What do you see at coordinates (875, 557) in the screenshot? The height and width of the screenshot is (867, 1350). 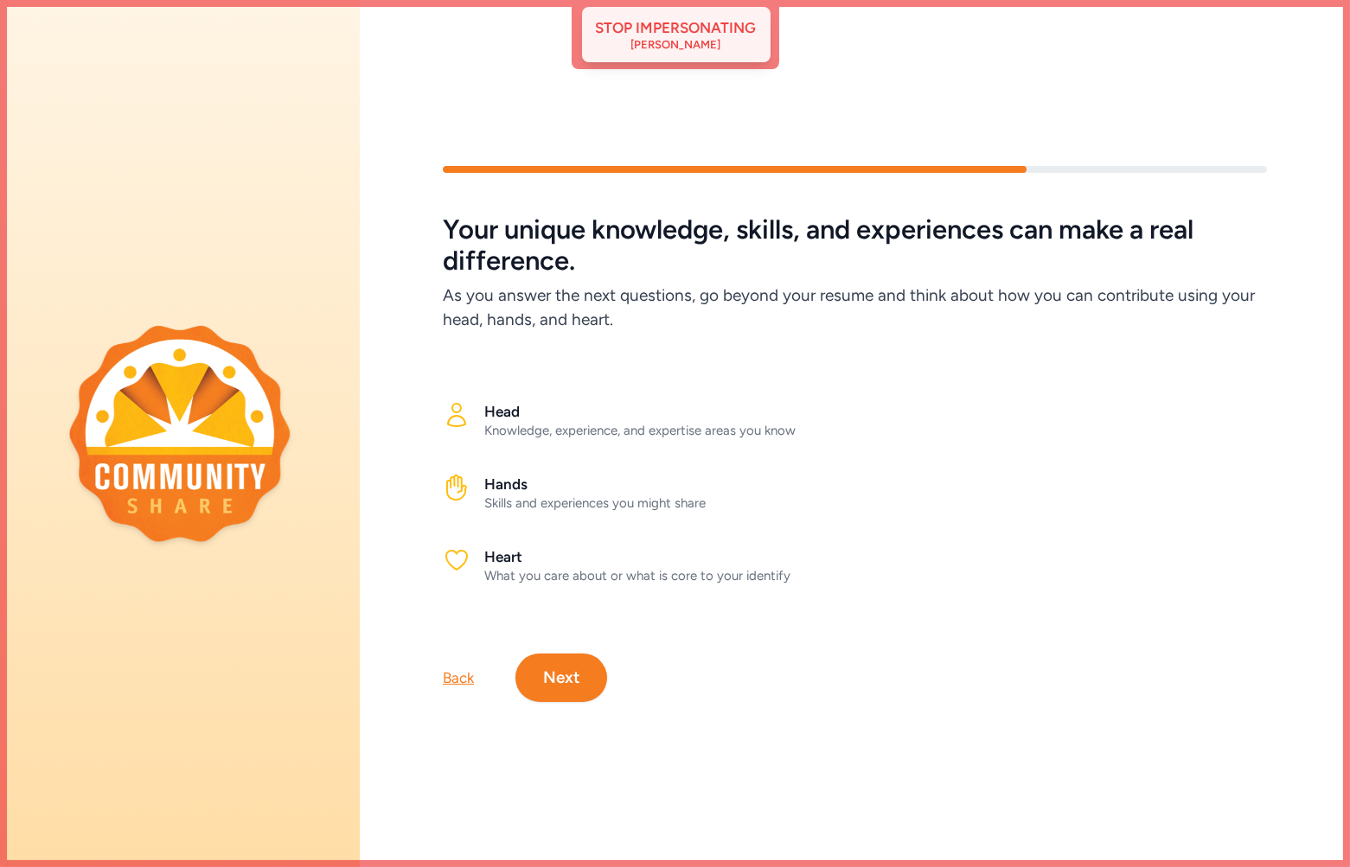 I see `h2: Heart` at bounding box center [875, 557].